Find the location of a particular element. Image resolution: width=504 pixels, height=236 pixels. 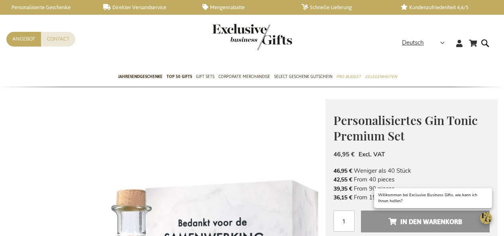

span: Gelegenheiten is located at coordinates (381, 76).